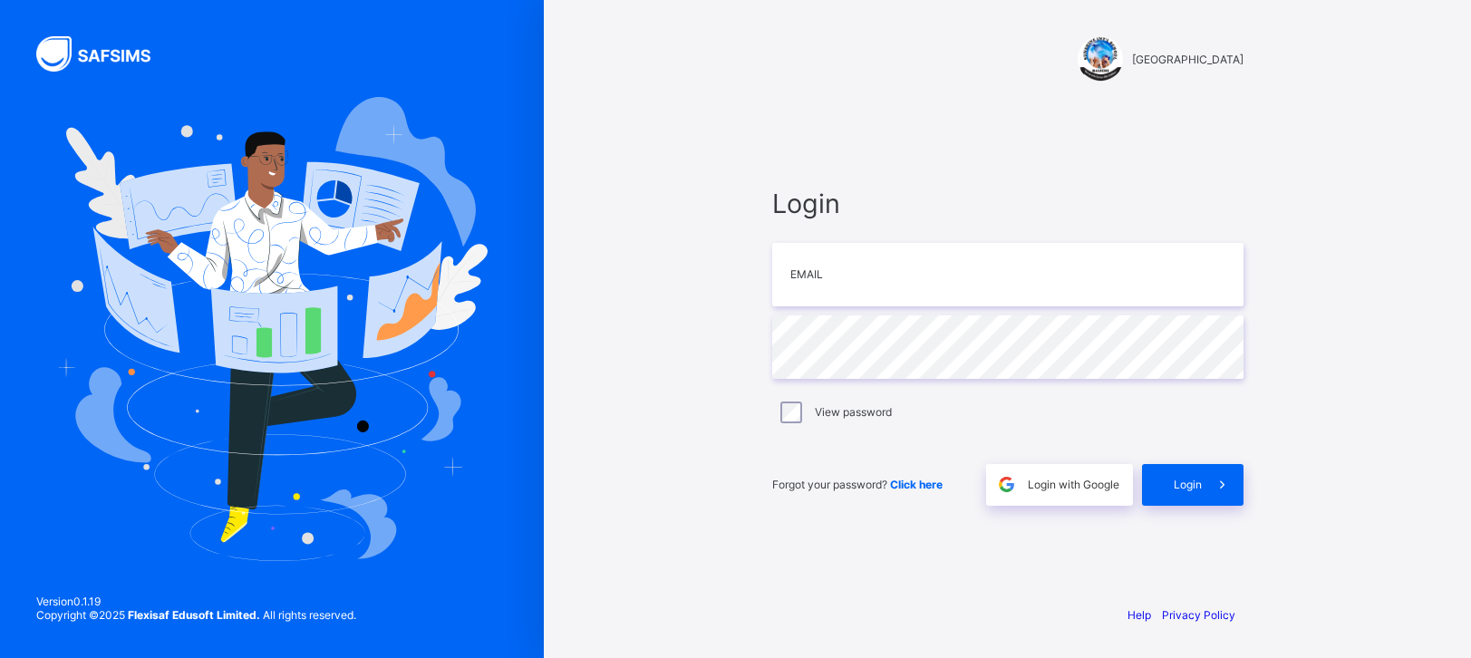 This screenshot has width=1471, height=658. Describe the element at coordinates (196, 615) in the screenshot. I see `span: Copyright © 2025 All rights reserved.` at that location.